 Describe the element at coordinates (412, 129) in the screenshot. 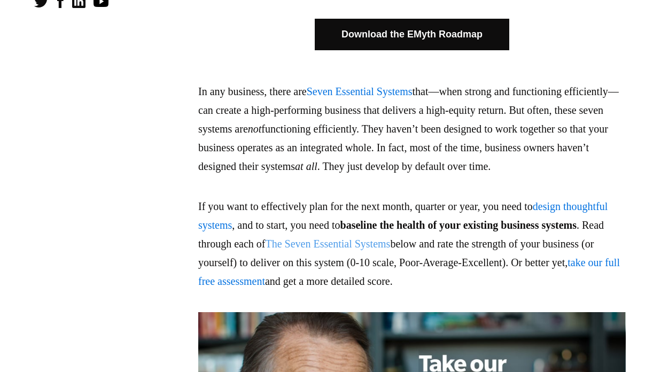

I see `p: In any business, there are that—when strong and functioning efficiently—can create a high-perform...` at that location.